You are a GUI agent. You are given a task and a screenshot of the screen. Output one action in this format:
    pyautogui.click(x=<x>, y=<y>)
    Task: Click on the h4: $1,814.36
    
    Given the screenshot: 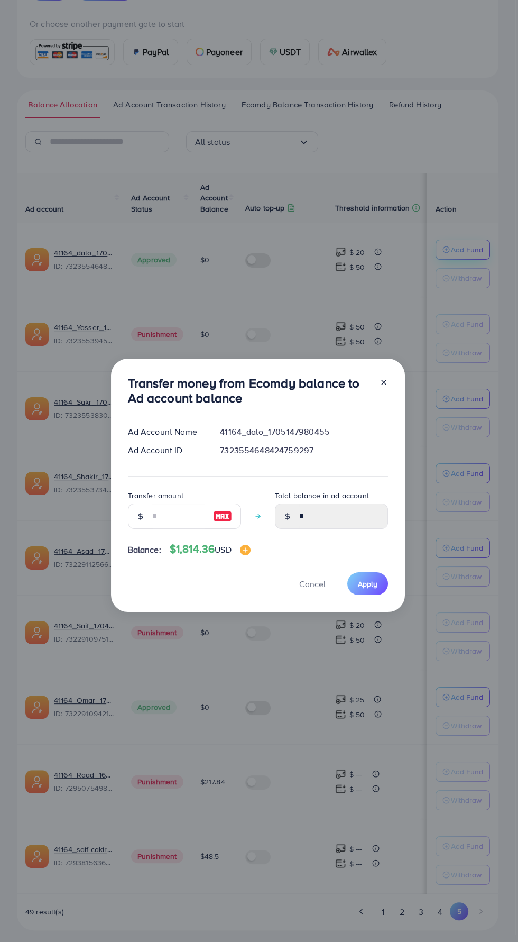 What is the action you would take?
    pyautogui.click(x=210, y=549)
    